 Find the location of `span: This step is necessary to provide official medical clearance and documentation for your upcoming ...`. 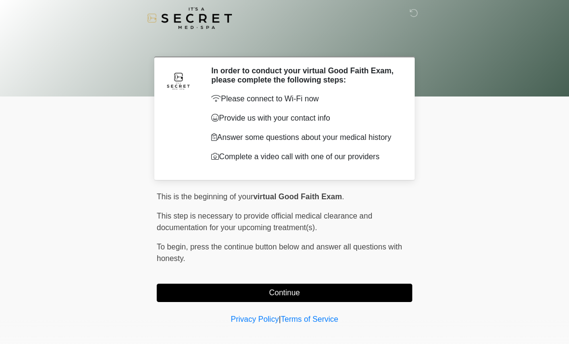

span: This step is necessary to provide official medical clearance and documentation for your upcoming ... is located at coordinates (264, 221).